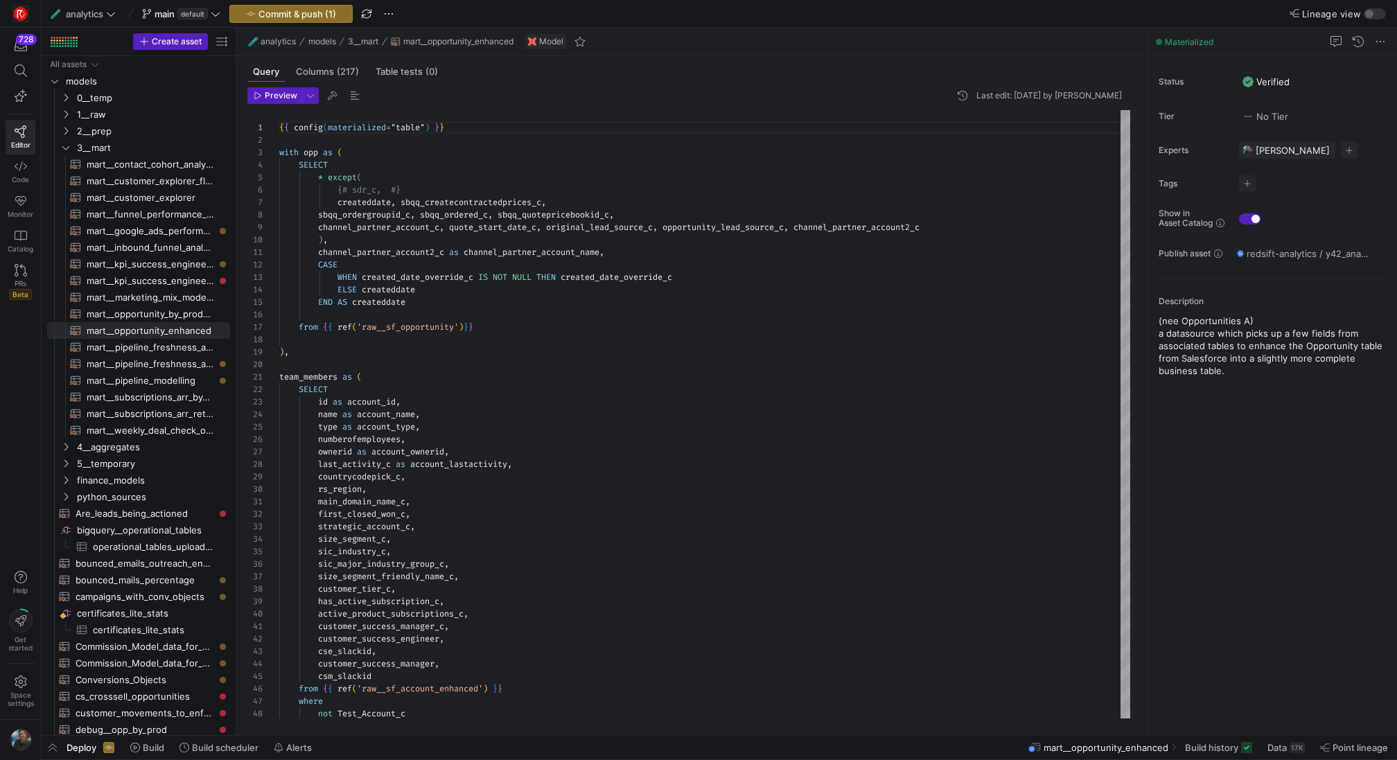 This screenshot has height=760, width=1397. What do you see at coordinates (1193, 184) in the screenshot?
I see `span: Tags` at bounding box center [1193, 184].